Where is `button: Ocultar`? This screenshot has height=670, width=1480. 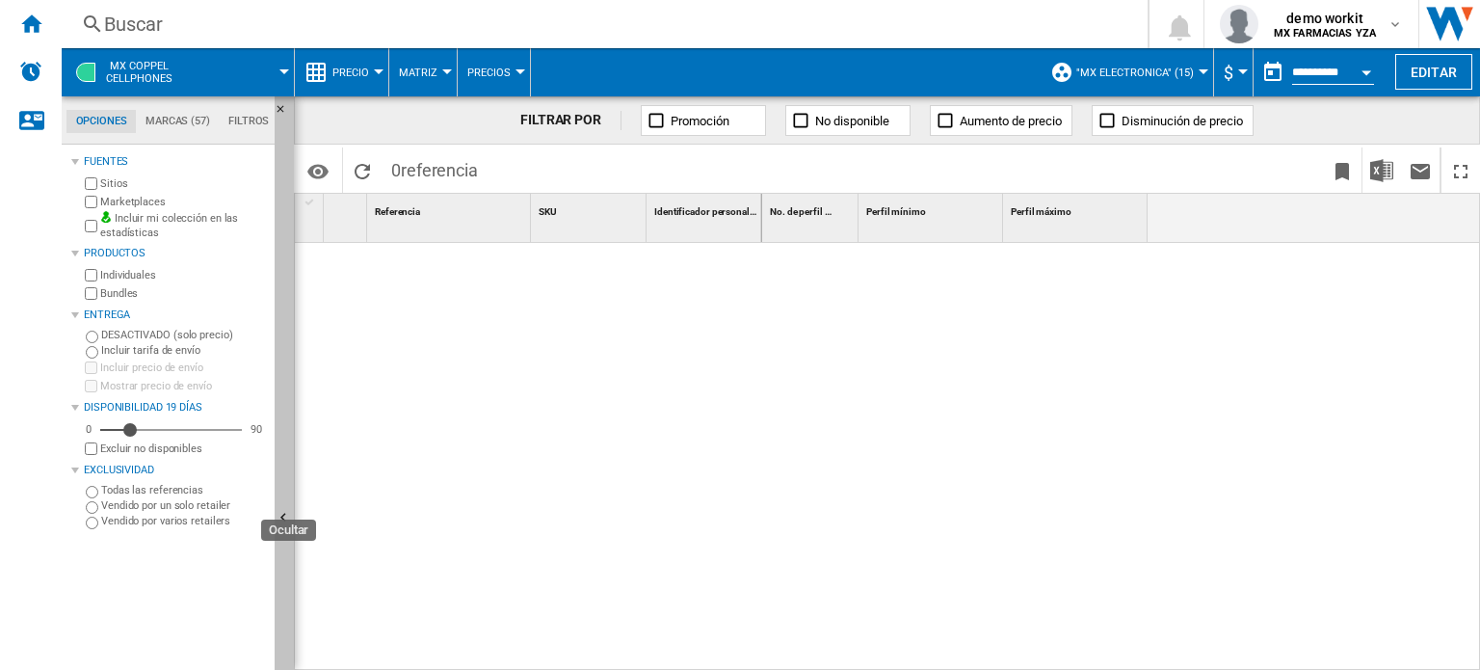 button: Ocultar is located at coordinates (286, 114).